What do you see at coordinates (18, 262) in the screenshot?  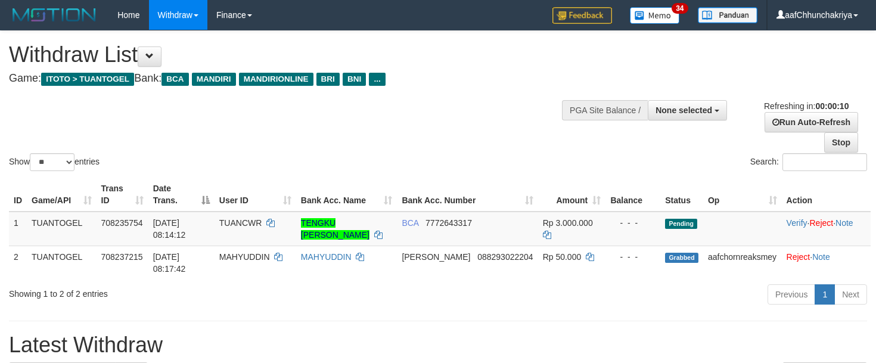 I see `td: 2` at bounding box center [18, 262].